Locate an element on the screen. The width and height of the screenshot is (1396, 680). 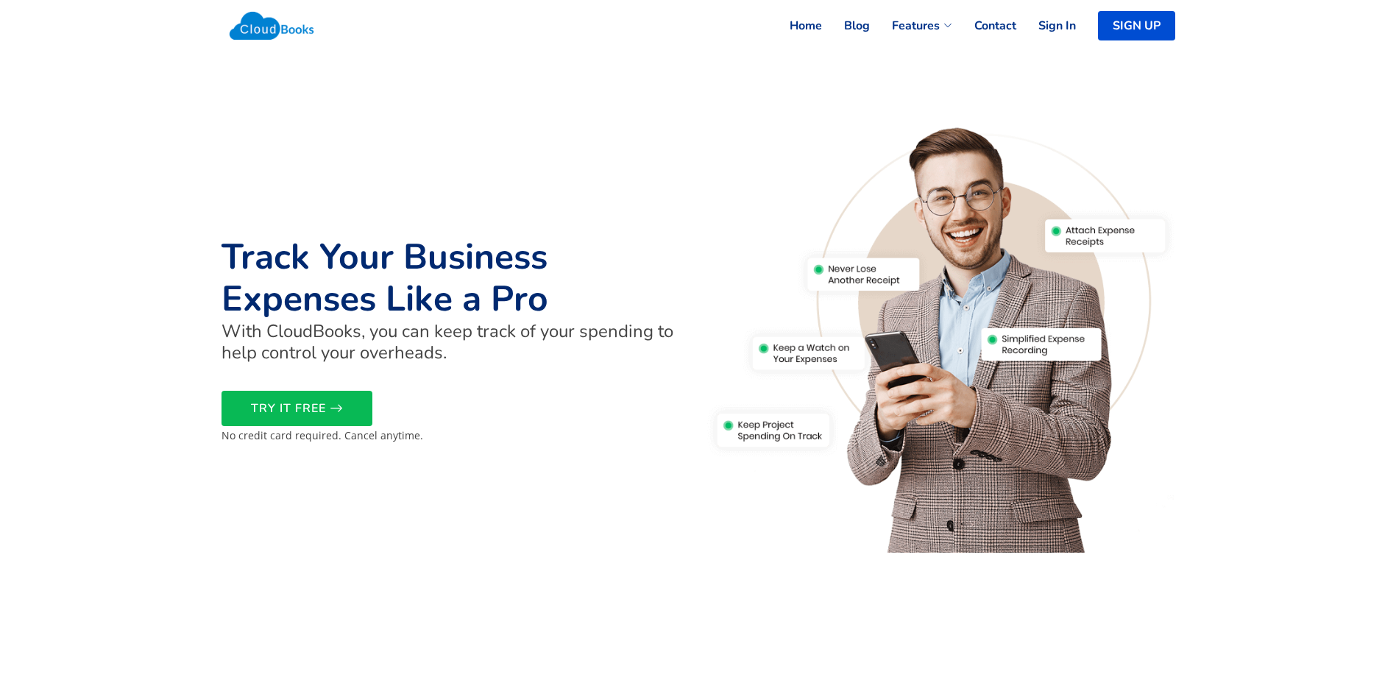
a: TRY IT FREE is located at coordinates (297, 409).